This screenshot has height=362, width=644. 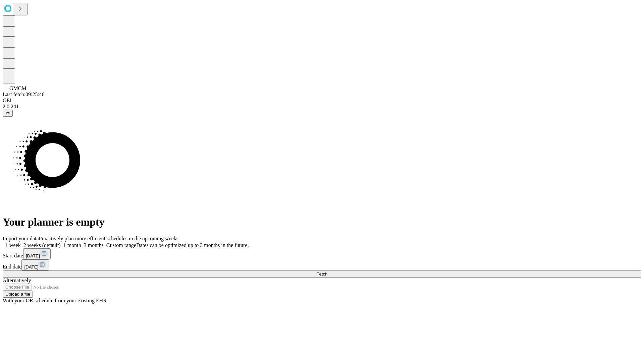 I want to click on div: Start date, so click(x=322, y=254).